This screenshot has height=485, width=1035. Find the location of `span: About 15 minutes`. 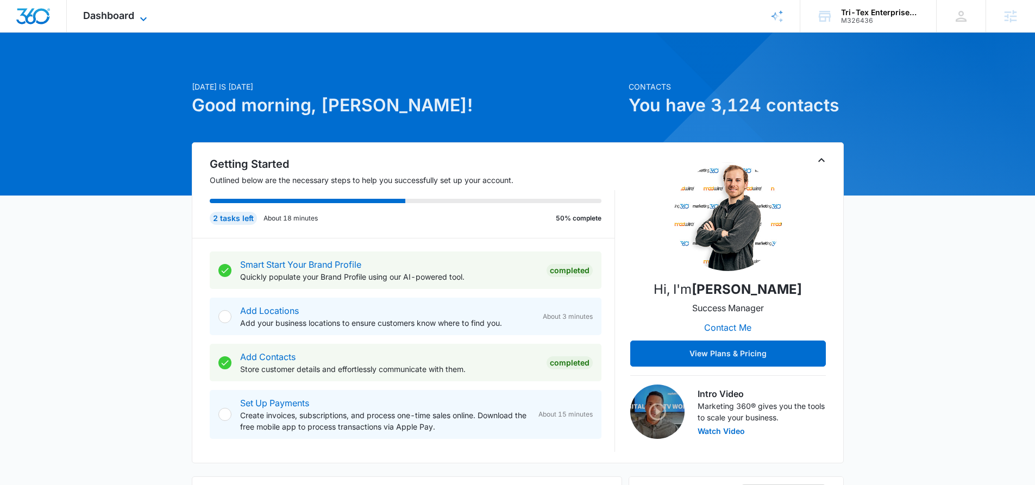

span: About 15 minutes is located at coordinates (566, 415).